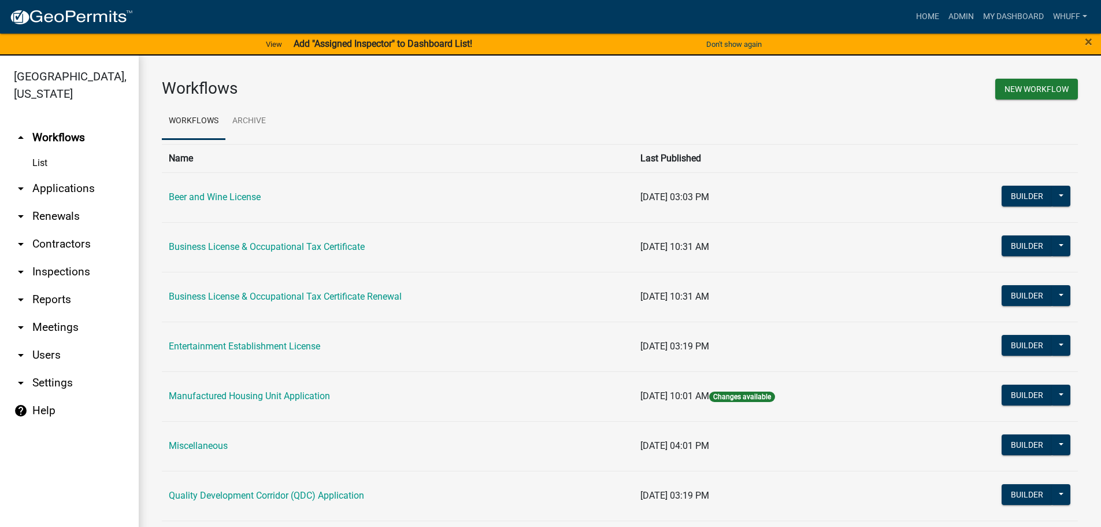 The image size is (1101, 527). What do you see at coordinates (734, 44) in the screenshot?
I see `button: Don't show again` at bounding box center [734, 44].